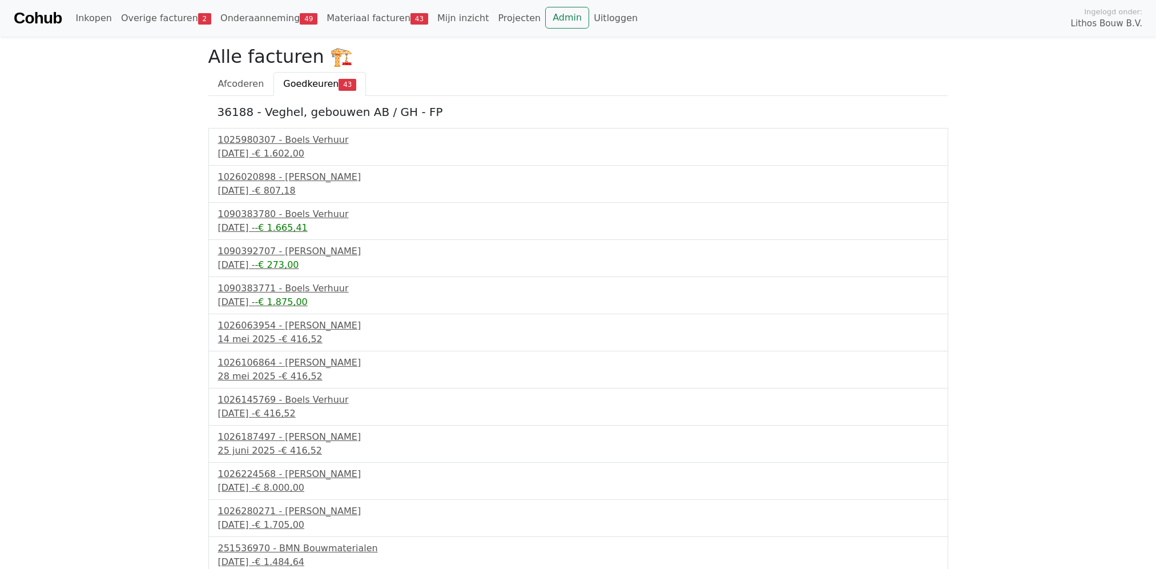 This screenshot has height=569, width=1156. I want to click on span: € 8.000,00, so click(279, 487).